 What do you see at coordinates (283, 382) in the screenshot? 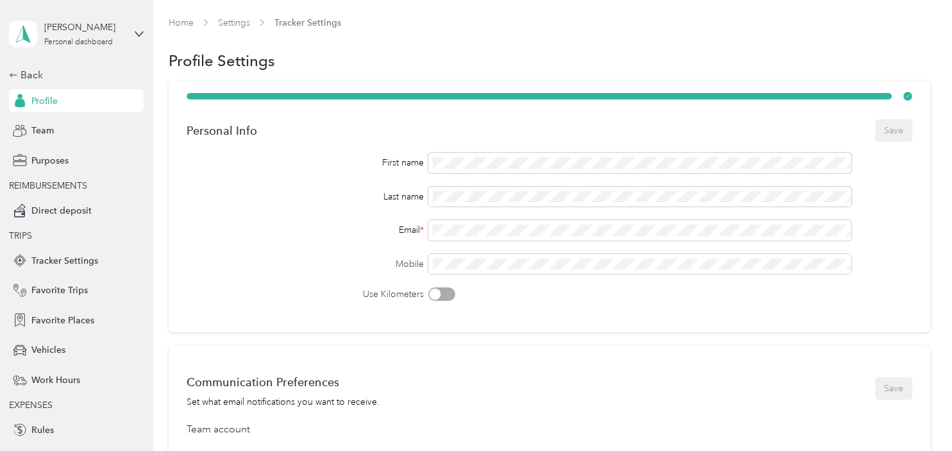
I see `div: Communication Preferences` at bounding box center [283, 382].